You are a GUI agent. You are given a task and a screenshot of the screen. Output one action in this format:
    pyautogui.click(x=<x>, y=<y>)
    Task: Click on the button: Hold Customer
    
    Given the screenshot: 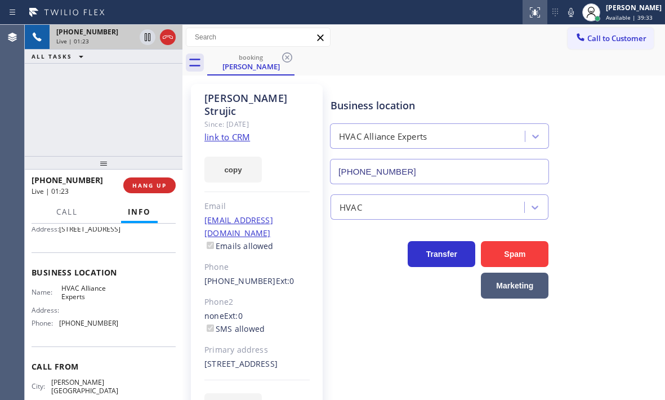 What is the action you would take?
    pyautogui.click(x=148, y=37)
    